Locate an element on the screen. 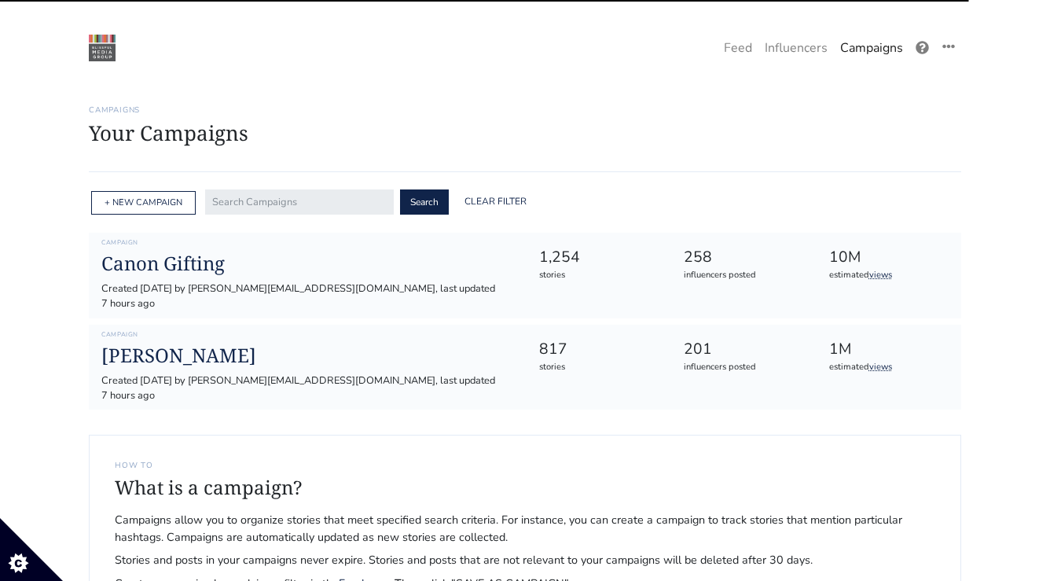 The width and height of the screenshot is (1050, 581). span: Stories and posts in your campaigns never expire. Stories and posts that are not relevant to your... is located at coordinates (525, 560).